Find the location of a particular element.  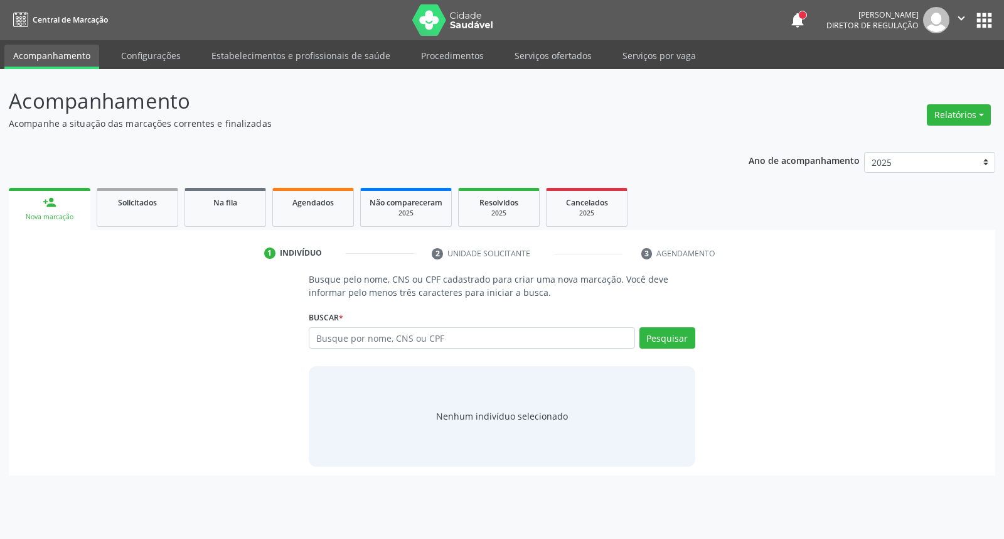

label: Buscar is located at coordinates (326, 317).